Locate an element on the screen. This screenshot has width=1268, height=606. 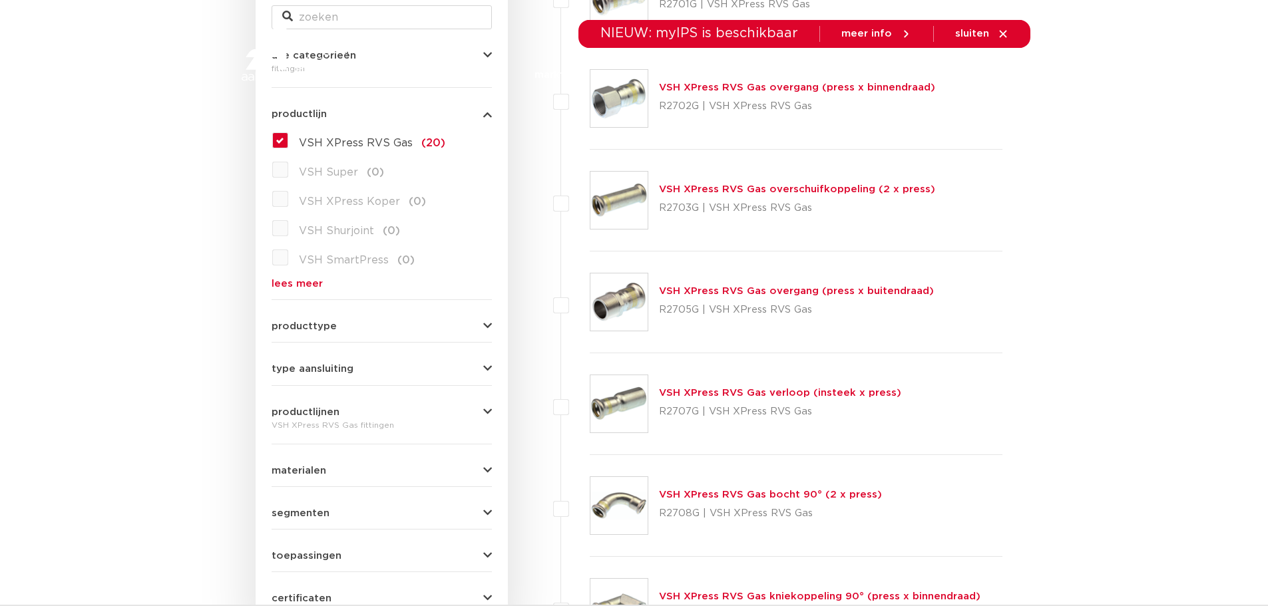
span: meer info is located at coordinates (866, 33).